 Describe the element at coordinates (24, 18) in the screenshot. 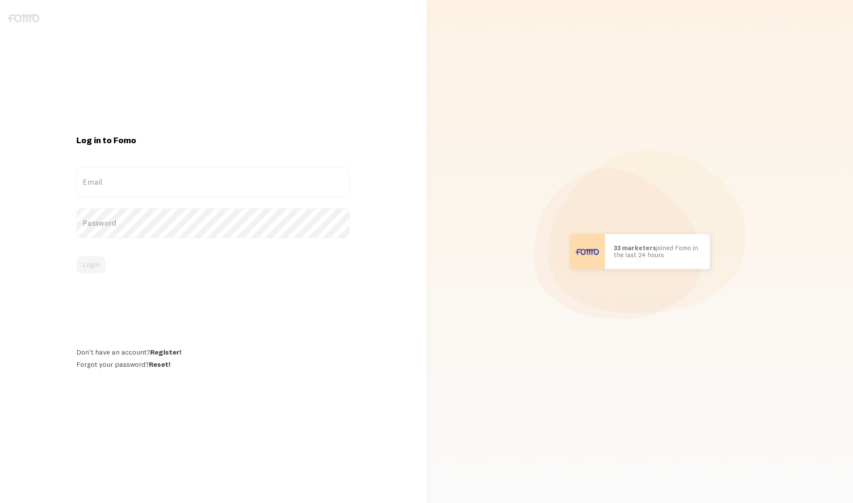

I see `img: fomo-logo-gray-b99e0e8ada9f9040e2984d0d95b3b12da0074ffd48d1e5cb62ac37fc77b0b268.svg` at that location.